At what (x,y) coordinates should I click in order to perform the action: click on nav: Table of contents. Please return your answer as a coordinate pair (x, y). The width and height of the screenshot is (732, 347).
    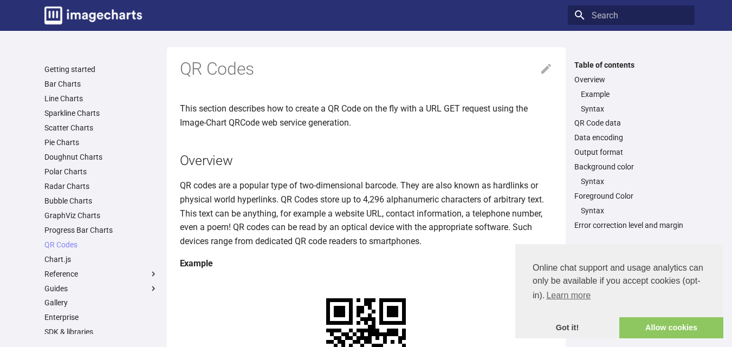
    Looking at the image, I should click on (631, 145).